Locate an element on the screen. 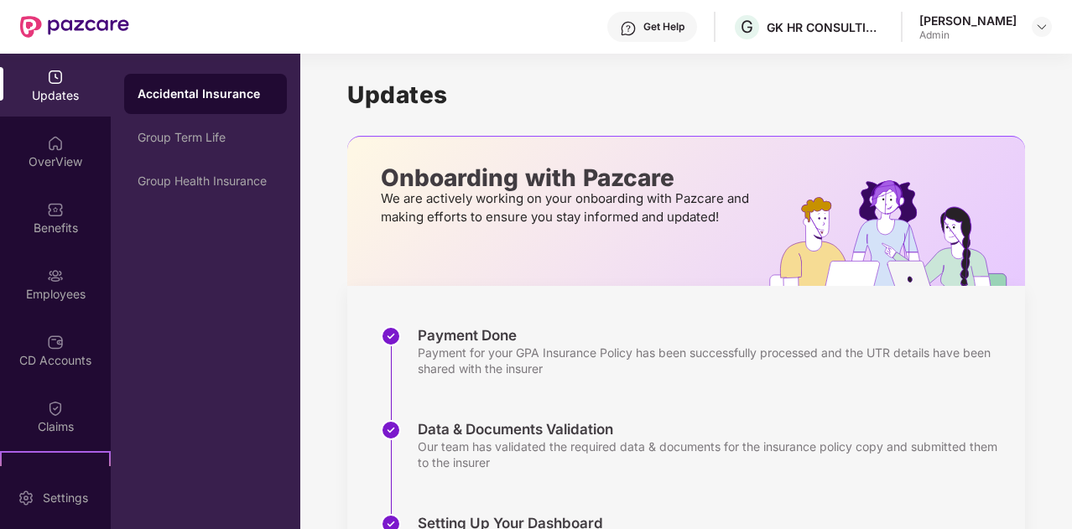 The width and height of the screenshot is (1072, 529). div: Data & Documents Validation is located at coordinates (713, 429).